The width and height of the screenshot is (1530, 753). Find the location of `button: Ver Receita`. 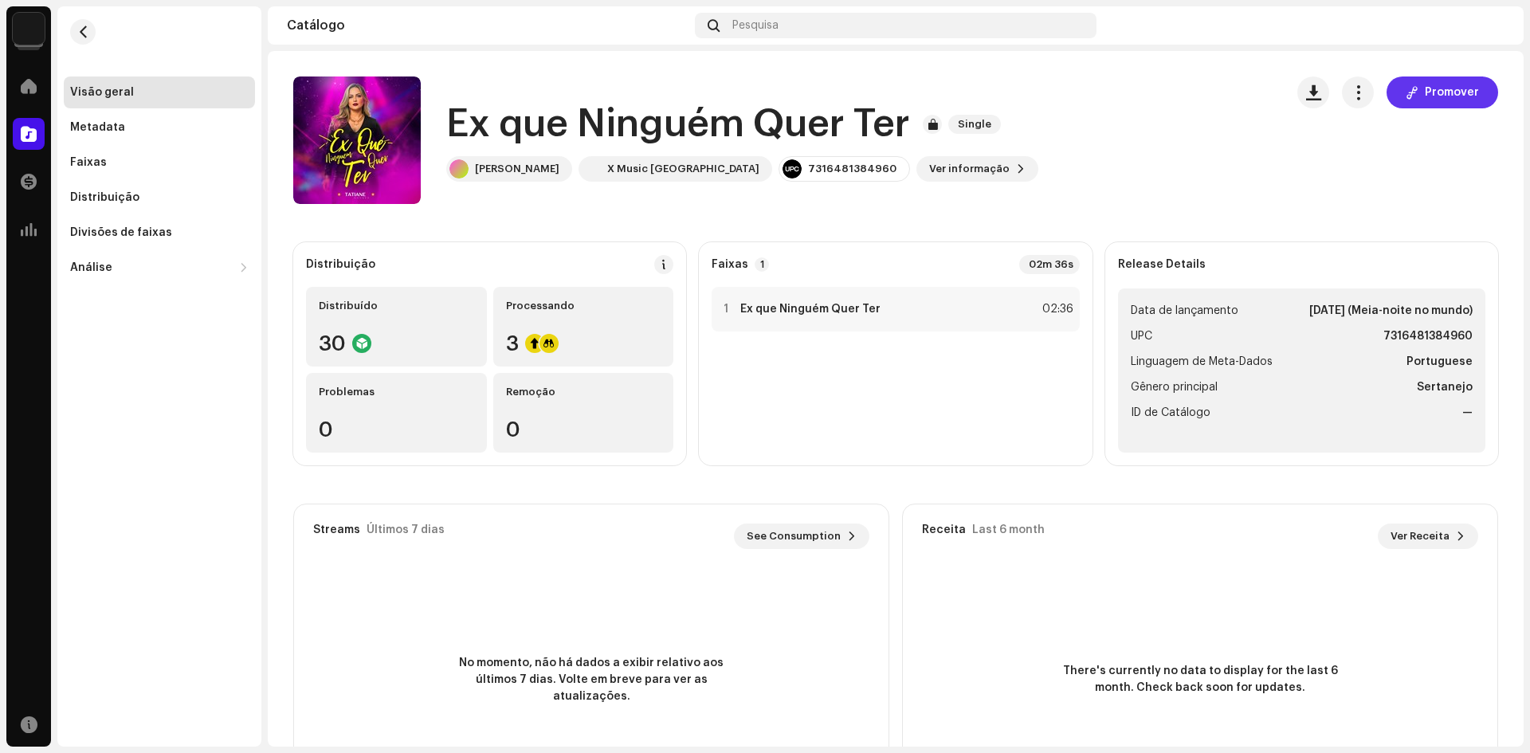

button: Ver Receita is located at coordinates (1428, 536).